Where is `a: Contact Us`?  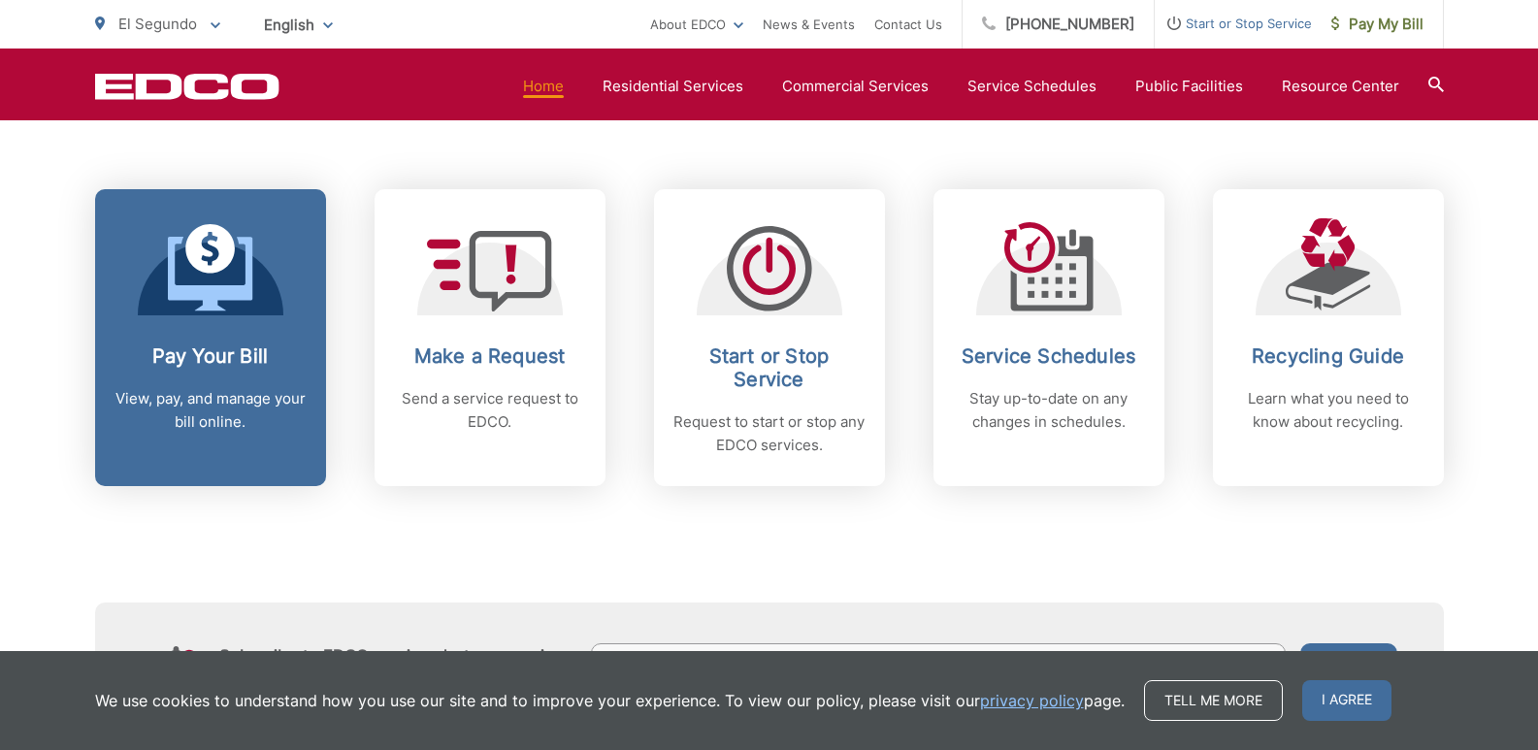
a: Contact Us is located at coordinates (908, 24).